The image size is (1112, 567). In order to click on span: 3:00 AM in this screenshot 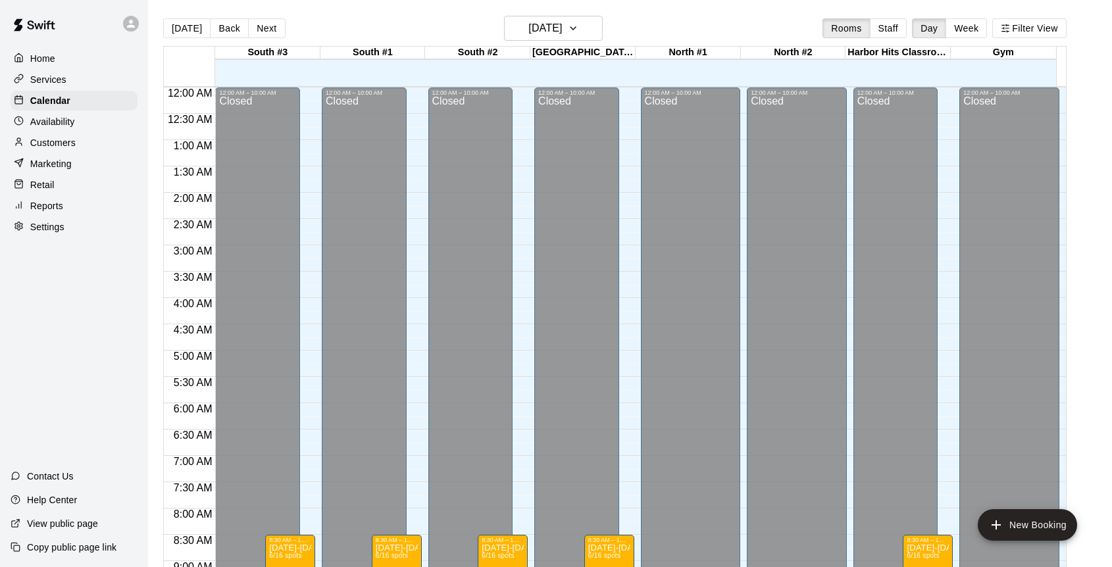, I will do `click(193, 251)`.